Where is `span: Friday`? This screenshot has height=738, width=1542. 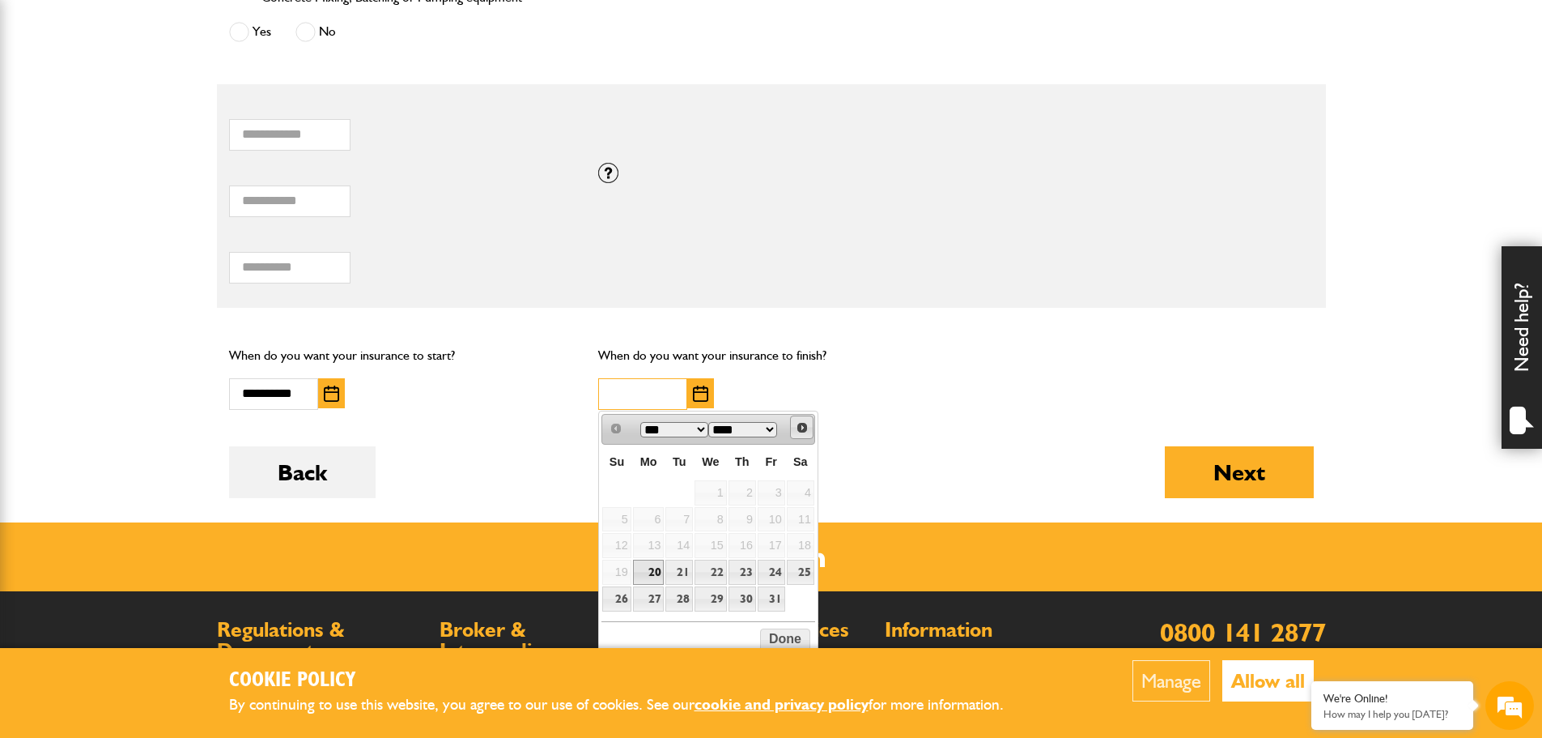
span: Friday is located at coordinates (772, 461).